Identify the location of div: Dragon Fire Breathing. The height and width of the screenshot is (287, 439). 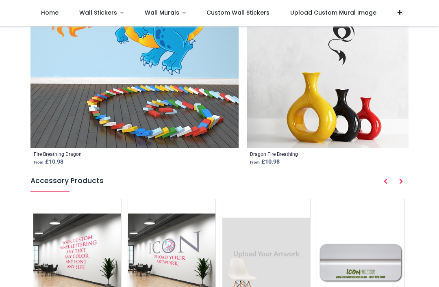
(274, 154).